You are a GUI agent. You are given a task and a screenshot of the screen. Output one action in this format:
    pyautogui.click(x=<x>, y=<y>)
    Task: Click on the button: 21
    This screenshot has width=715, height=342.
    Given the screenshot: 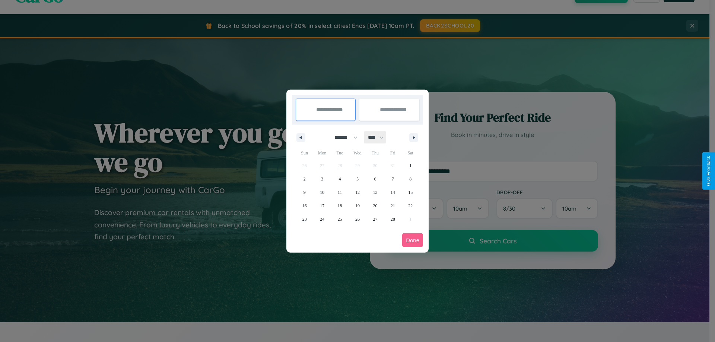 What is the action you would take?
    pyautogui.click(x=392, y=206)
    